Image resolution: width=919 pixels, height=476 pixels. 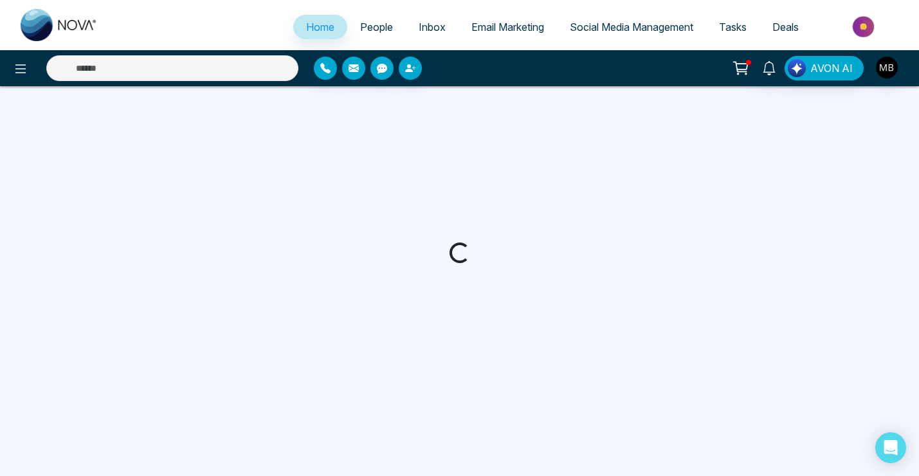 What do you see at coordinates (785, 27) in the screenshot?
I see `a: Deals` at bounding box center [785, 27].